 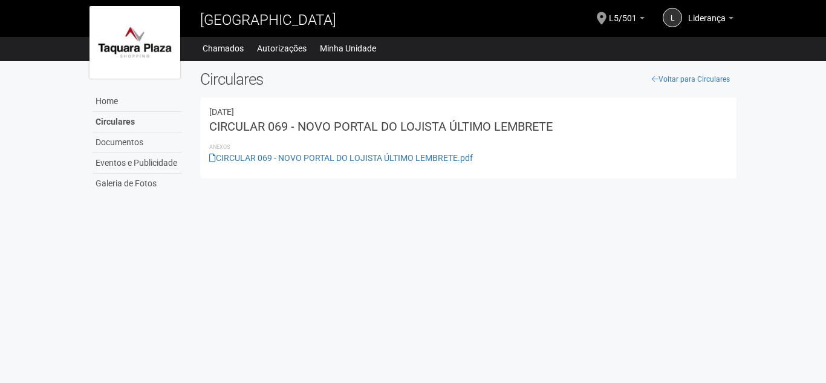 What do you see at coordinates (690, 79) in the screenshot?
I see `a: Voltar para Circulares` at bounding box center [690, 79].